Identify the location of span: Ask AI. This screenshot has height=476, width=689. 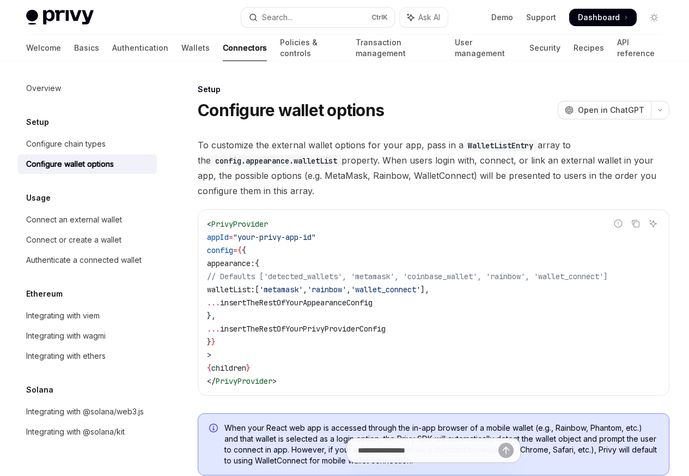
(429, 17).